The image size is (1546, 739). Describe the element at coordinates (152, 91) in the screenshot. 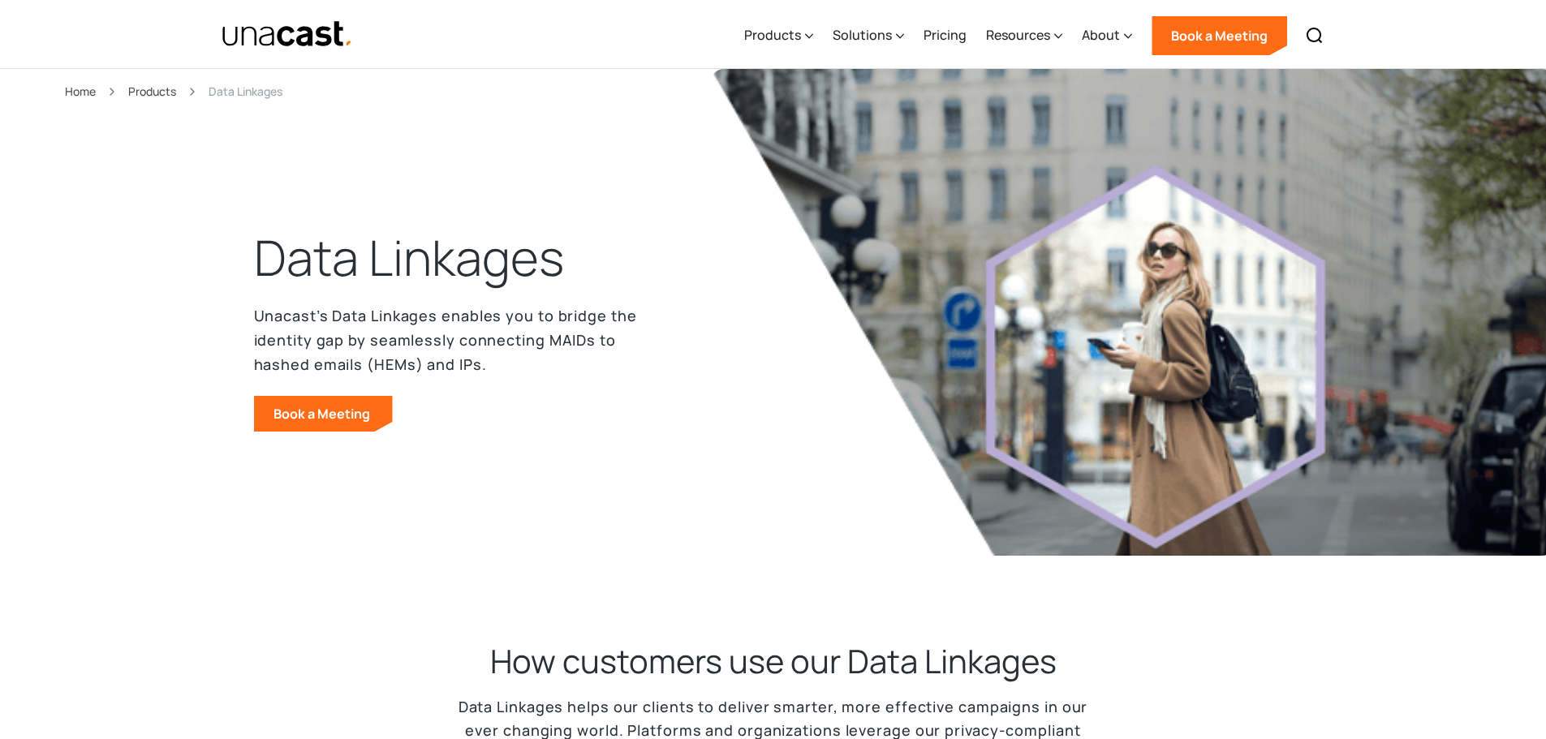

I see `a: Products` at that location.